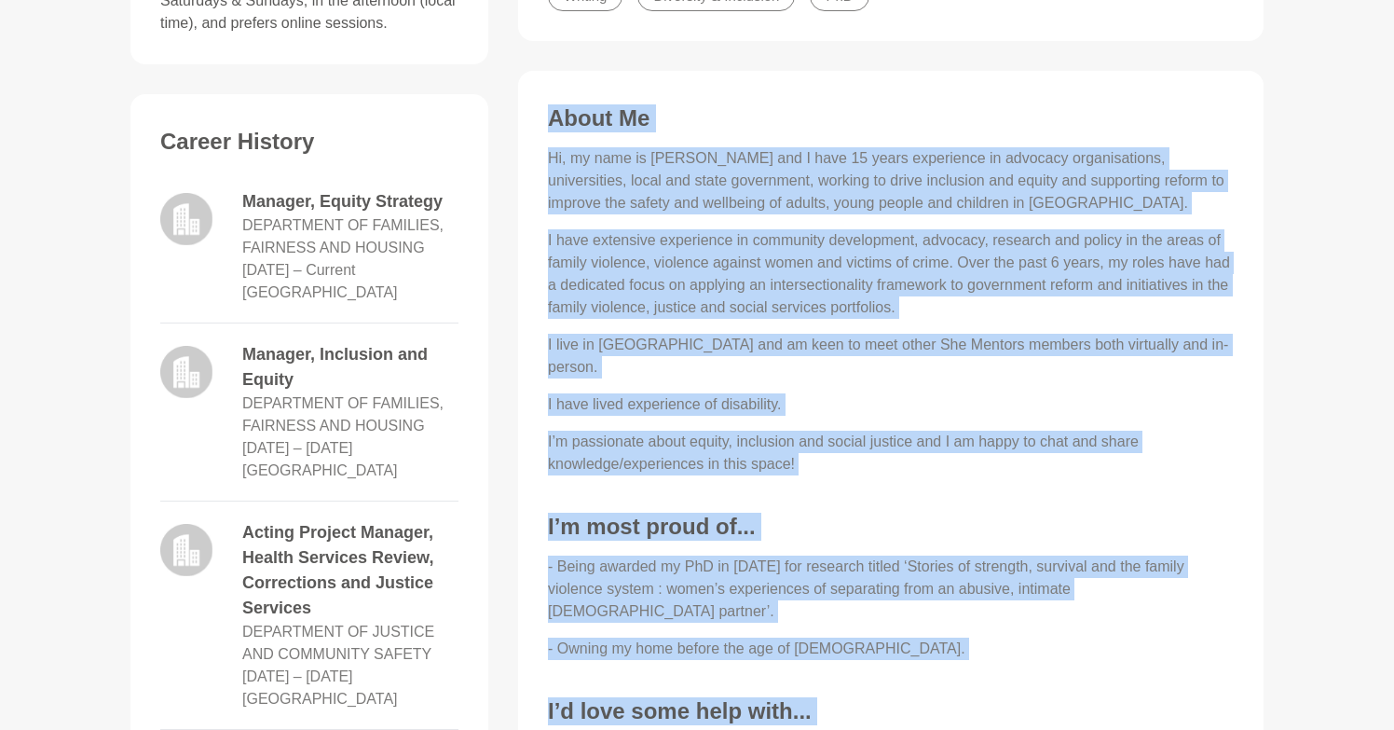  Describe the element at coordinates (350, 570) in the screenshot. I see `dd: Acting Project Manager, Health Services Review, Corrections and Justice Services` at that location.